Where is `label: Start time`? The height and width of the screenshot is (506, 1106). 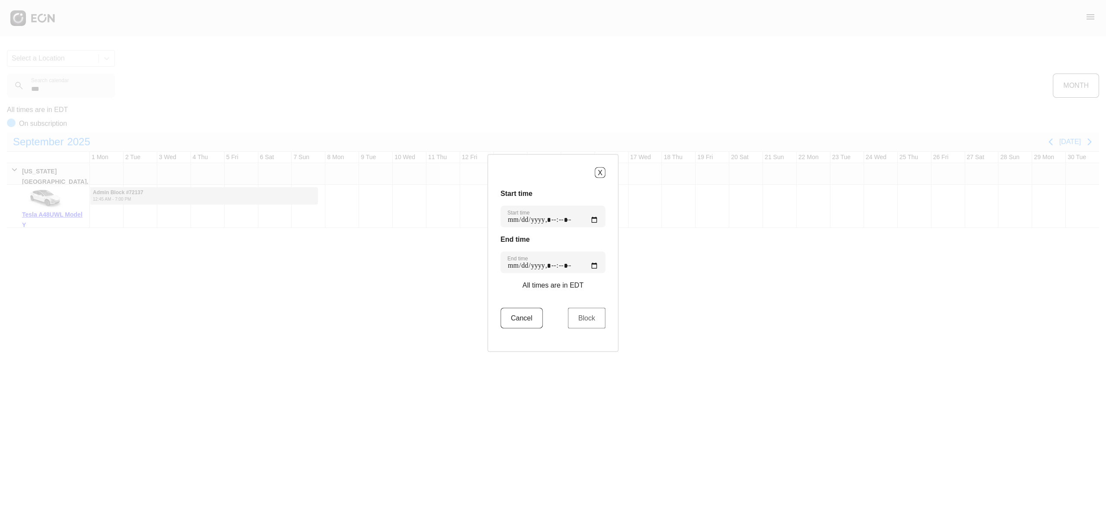 label: Start time is located at coordinates (519, 213).